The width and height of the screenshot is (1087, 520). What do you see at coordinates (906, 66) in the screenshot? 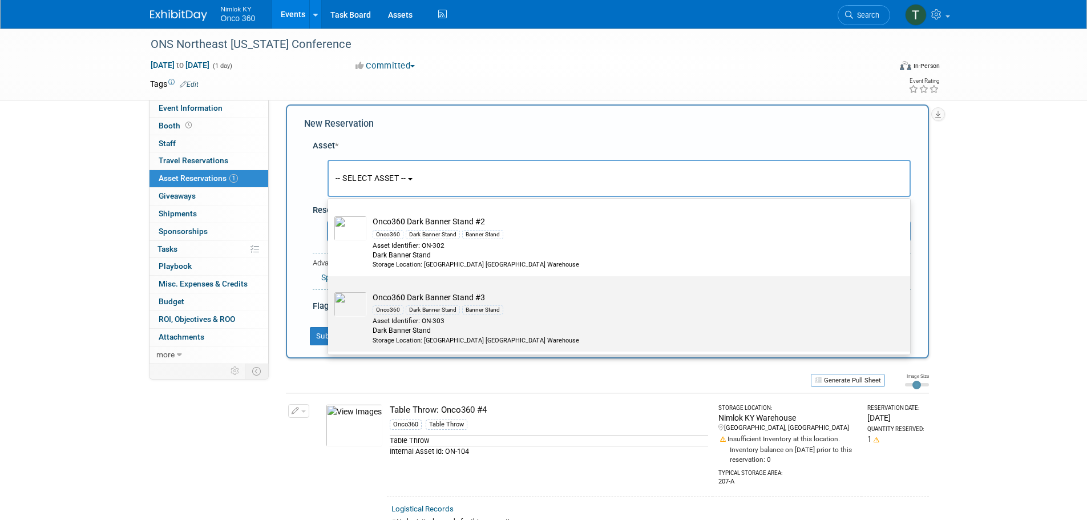
I see `img: Format-Inperson.png` at bounding box center [906, 66].